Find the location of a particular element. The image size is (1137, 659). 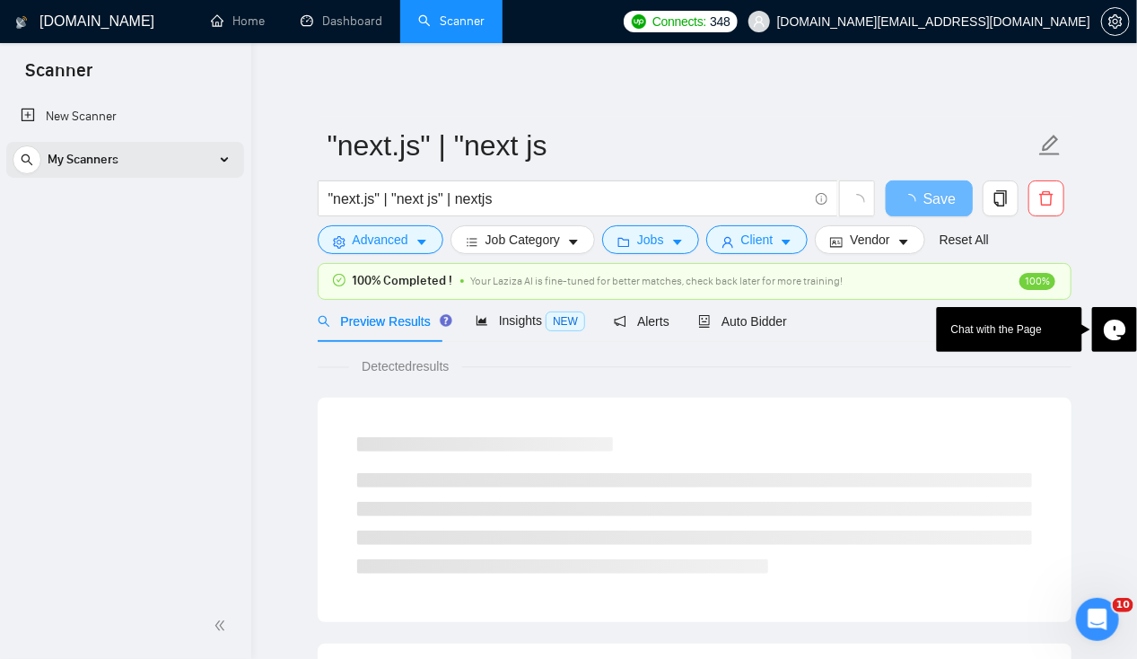

a: dashboardDashboard is located at coordinates (341, 21).